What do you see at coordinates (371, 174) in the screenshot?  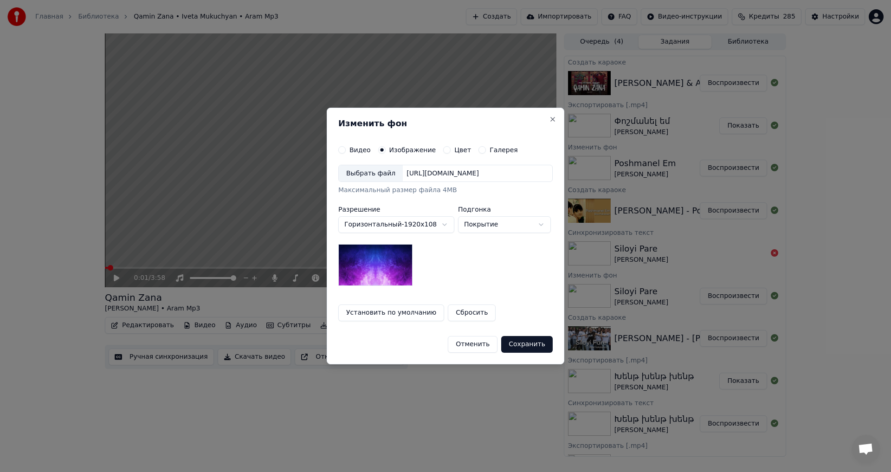 I see `div: Выбрать файл` at bounding box center [371, 174].